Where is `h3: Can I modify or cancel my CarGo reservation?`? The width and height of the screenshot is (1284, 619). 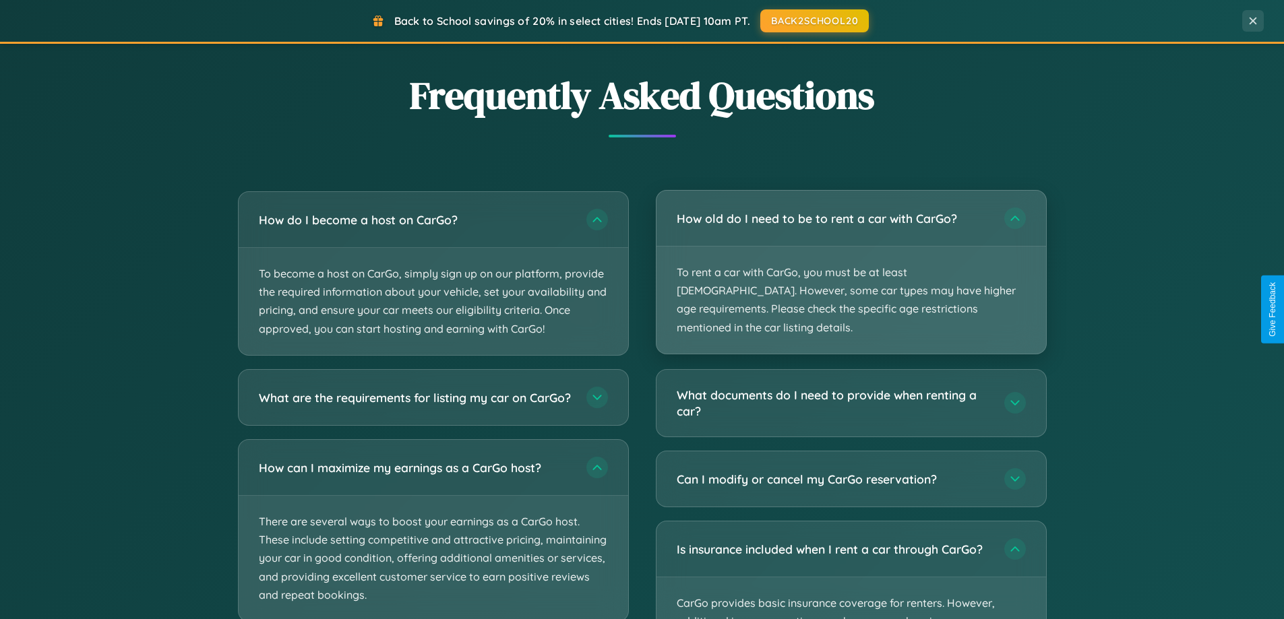
h3: Can I modify or cancel my CarGo reservation? is located at coordinates (834, 479).